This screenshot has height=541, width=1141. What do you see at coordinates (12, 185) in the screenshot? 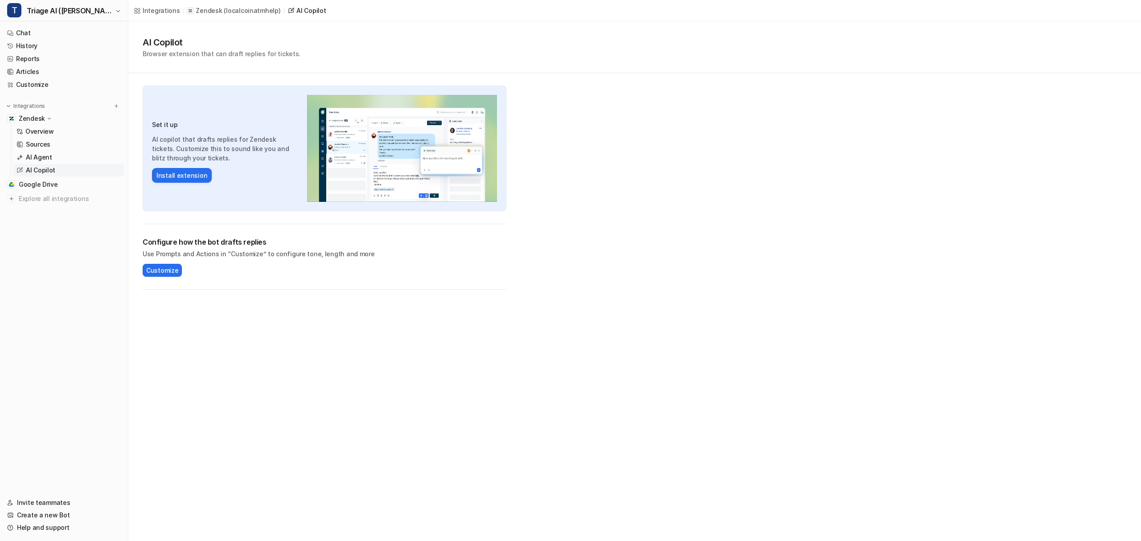
I see `img: Google Drive` at bounding box center [12, 185].